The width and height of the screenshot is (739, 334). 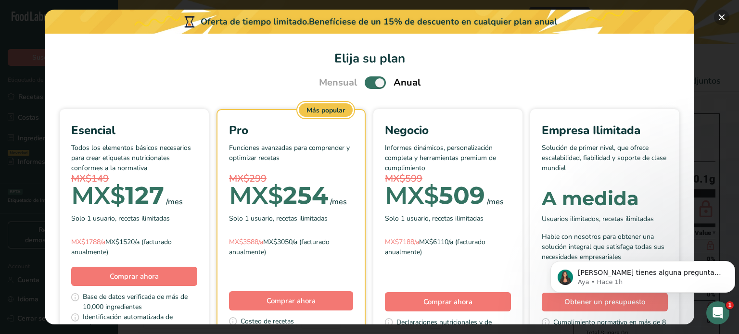 What do you see at coordinates (402, 242) in the screenshot?
I see `span: MX$7188/a` at bounding box center [402, 242].